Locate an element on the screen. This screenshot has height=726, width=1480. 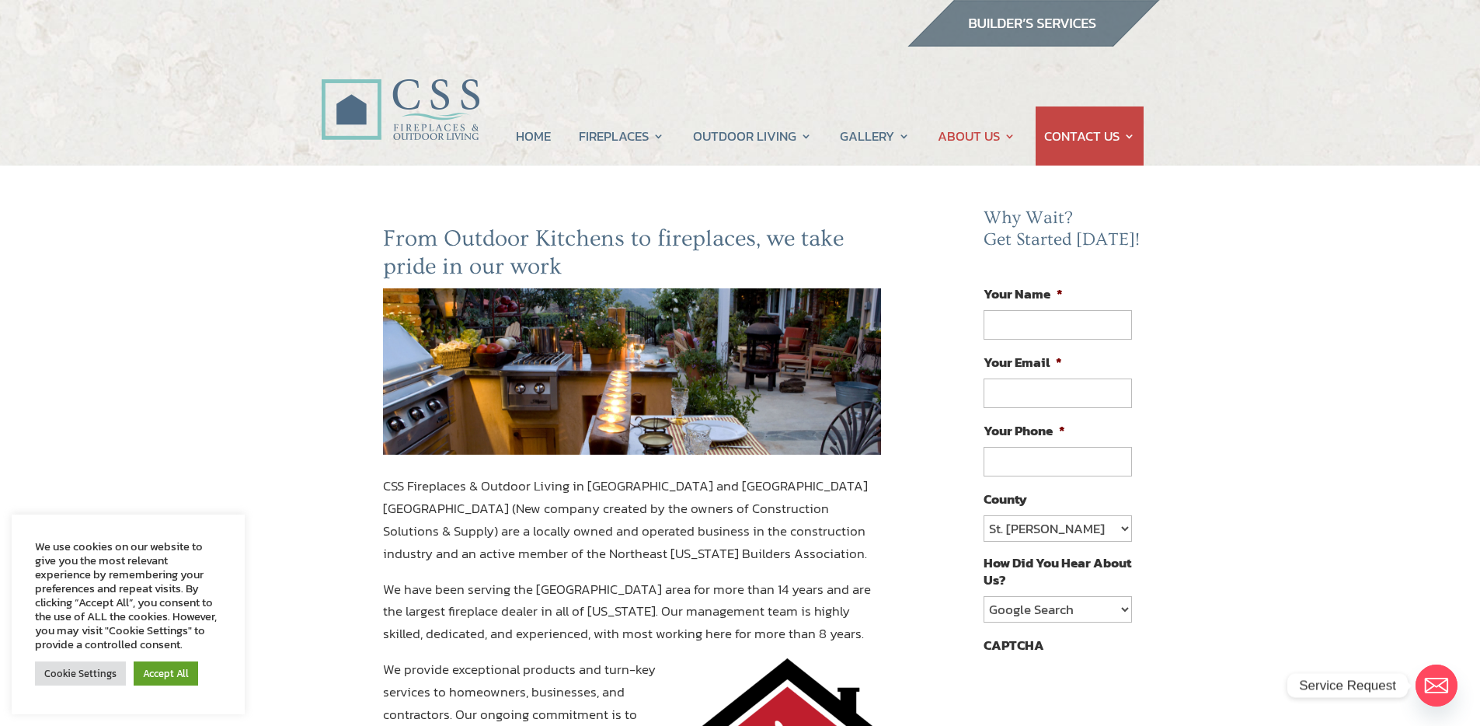
img: CSS Fireplaces & Outdoor Living (Formerly Construction Solutions & Supply)- Jacksonville Ormond B... is located at coordinates (400, 92).